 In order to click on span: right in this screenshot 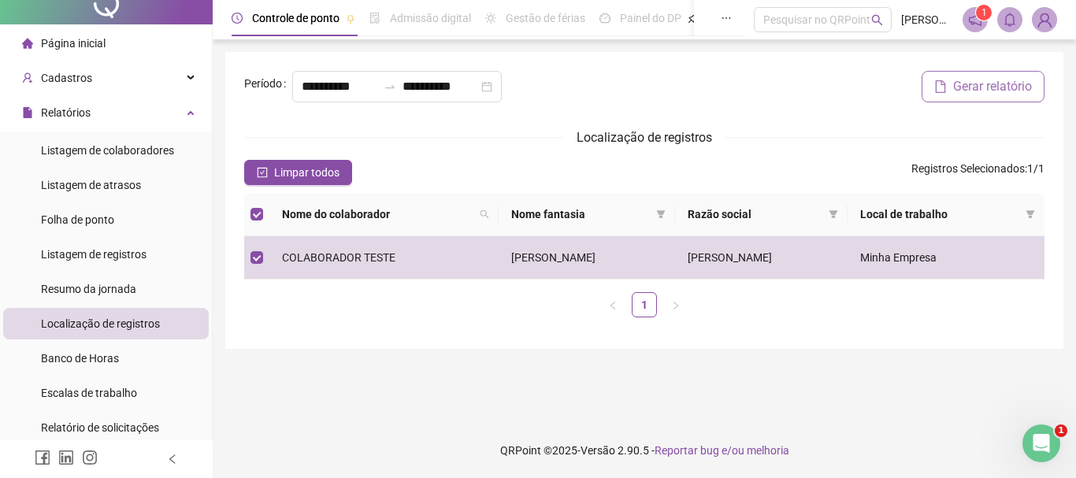, I will do `click(676, 306)`.